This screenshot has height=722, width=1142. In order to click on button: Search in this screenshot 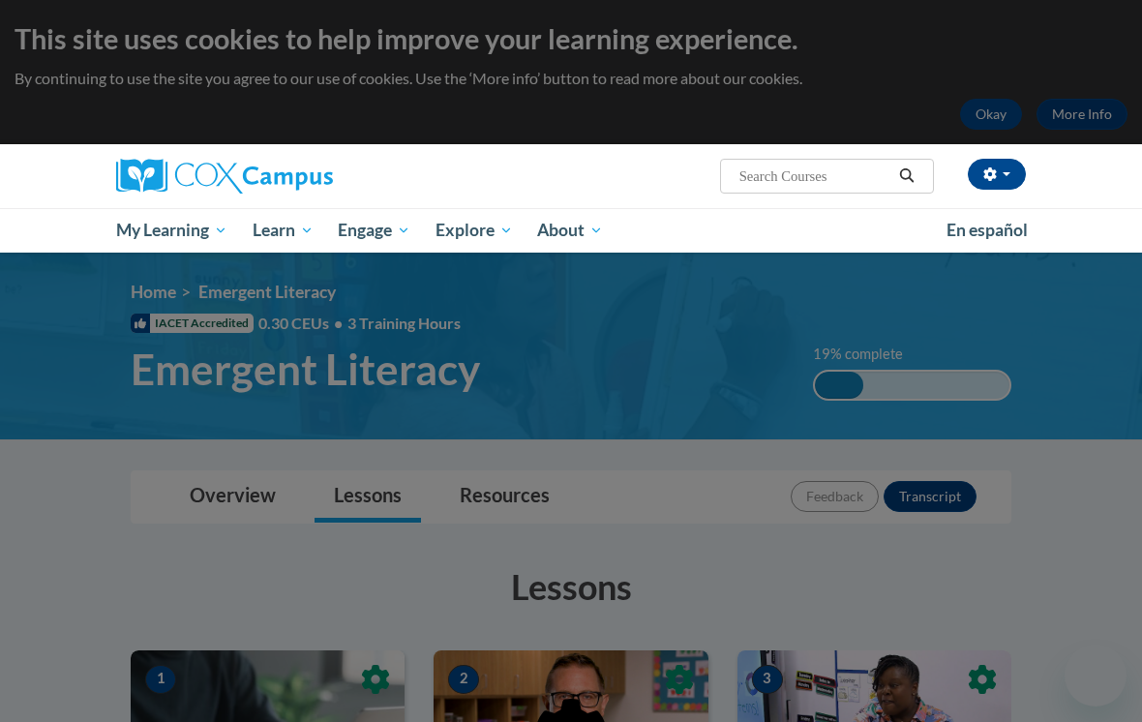, I will do `click(907, 176)`.